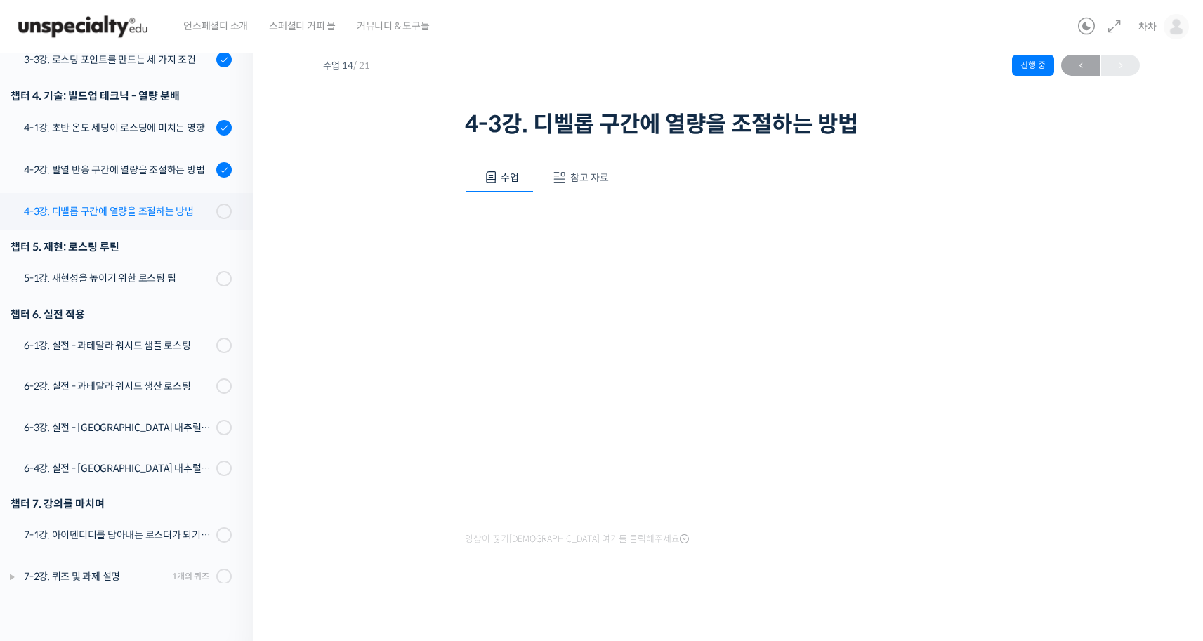 This screenshot has height=641, width=1203. What do you see at coordinates (225, 463) in the screenshot?
I see `a: 설정` at bounding box center [225, 463].